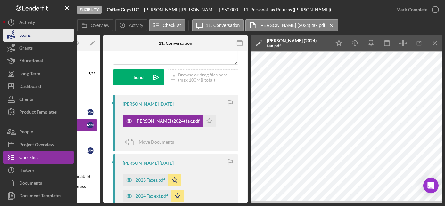 This screenshot has width=445, height=206. Describe the element at coordinates (38, 158) in the screenshot. I see `a: Checklist` at that location.